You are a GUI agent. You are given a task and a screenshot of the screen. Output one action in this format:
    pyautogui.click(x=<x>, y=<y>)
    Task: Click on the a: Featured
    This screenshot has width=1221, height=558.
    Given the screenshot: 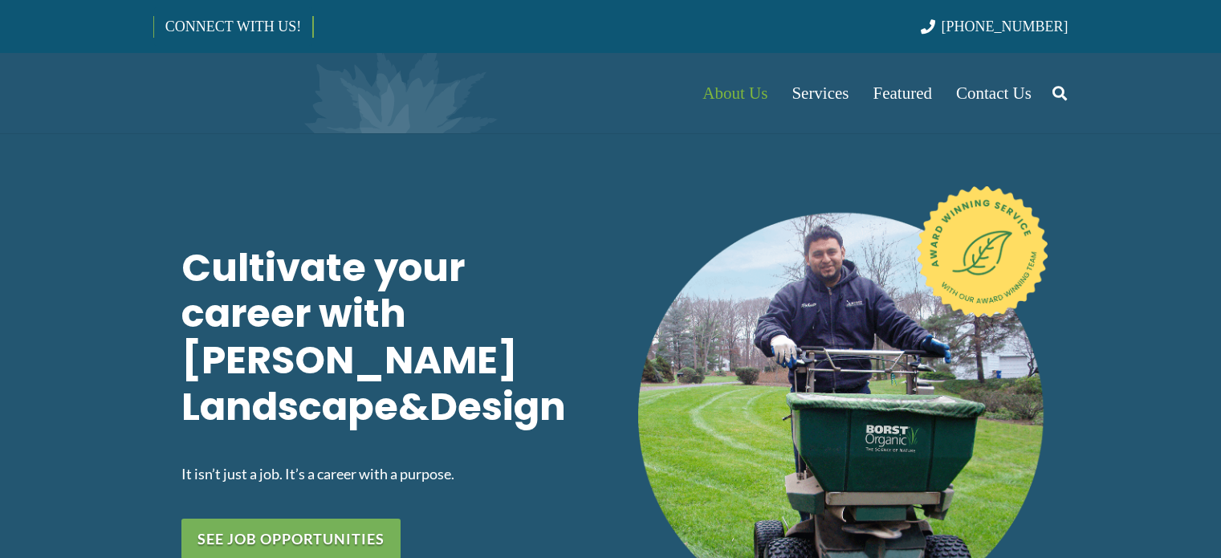 What is the action you would take?
    pyautogui.click(x=903, y=93)
    